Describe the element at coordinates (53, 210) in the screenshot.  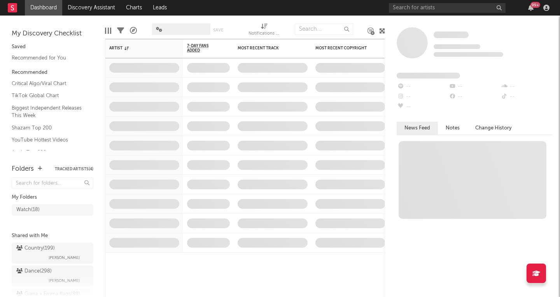
I see `a: Watch(18)` at that location.